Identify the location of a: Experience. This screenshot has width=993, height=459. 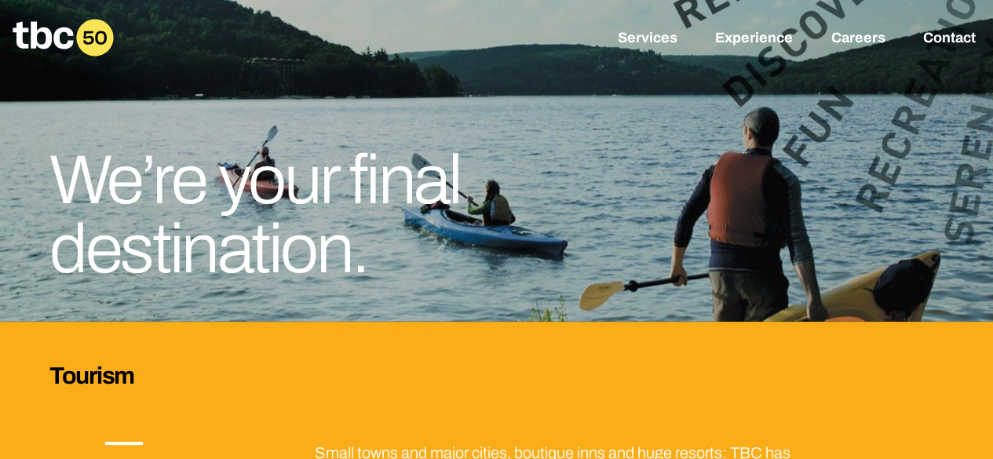
(753, 39).